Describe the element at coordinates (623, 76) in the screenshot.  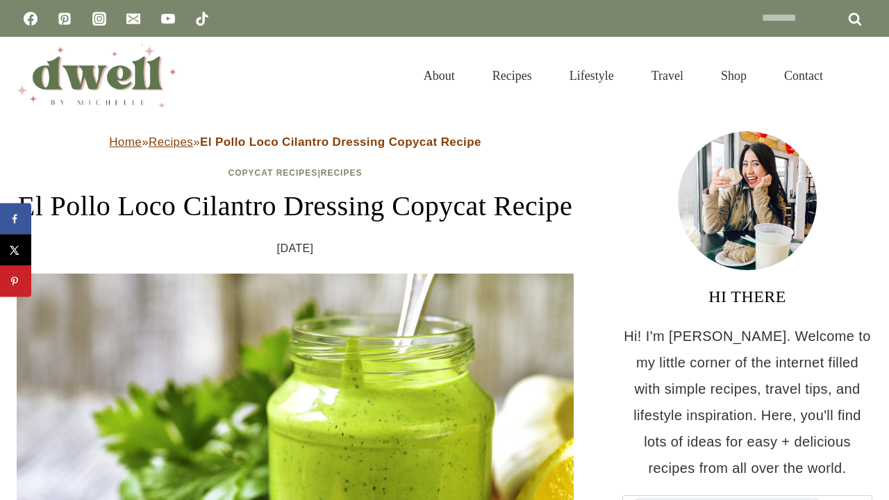
I see `nav: Primary Navigation` at that location.